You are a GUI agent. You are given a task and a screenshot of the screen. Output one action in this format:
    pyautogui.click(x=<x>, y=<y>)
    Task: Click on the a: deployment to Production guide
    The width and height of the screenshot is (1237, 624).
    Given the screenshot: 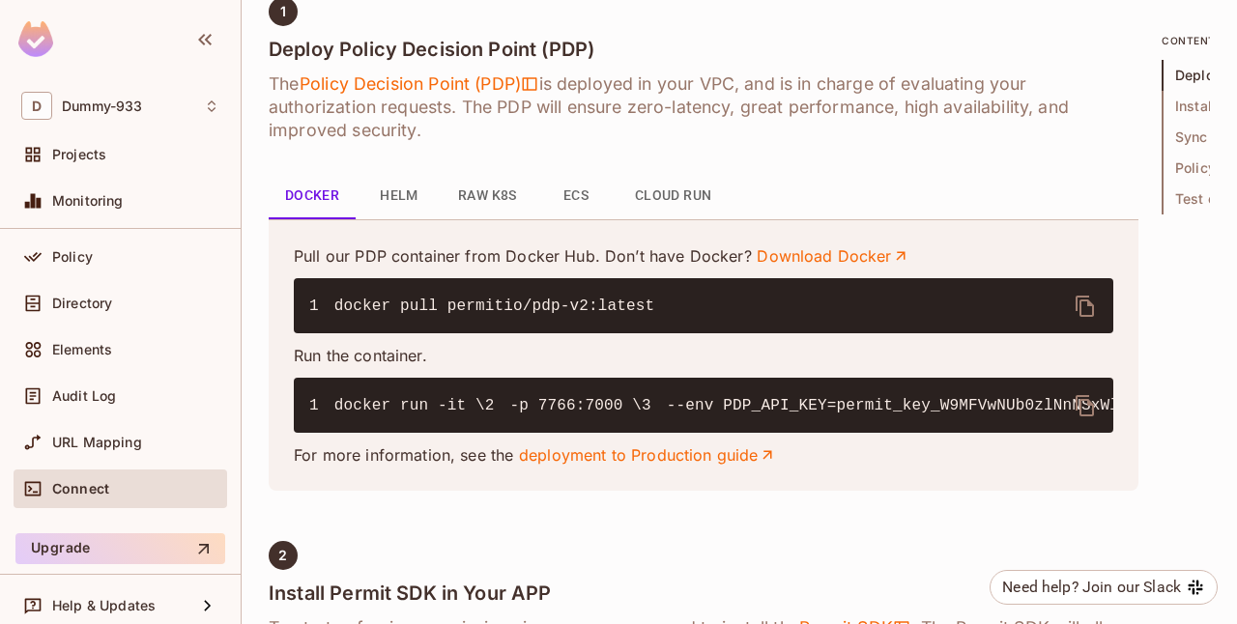 What is the action you would take?
    pyautogui.click(x=647, y=455)
    